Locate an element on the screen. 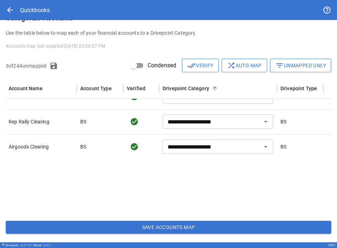  div: BRĒZ is located at coordinates (332, 245).